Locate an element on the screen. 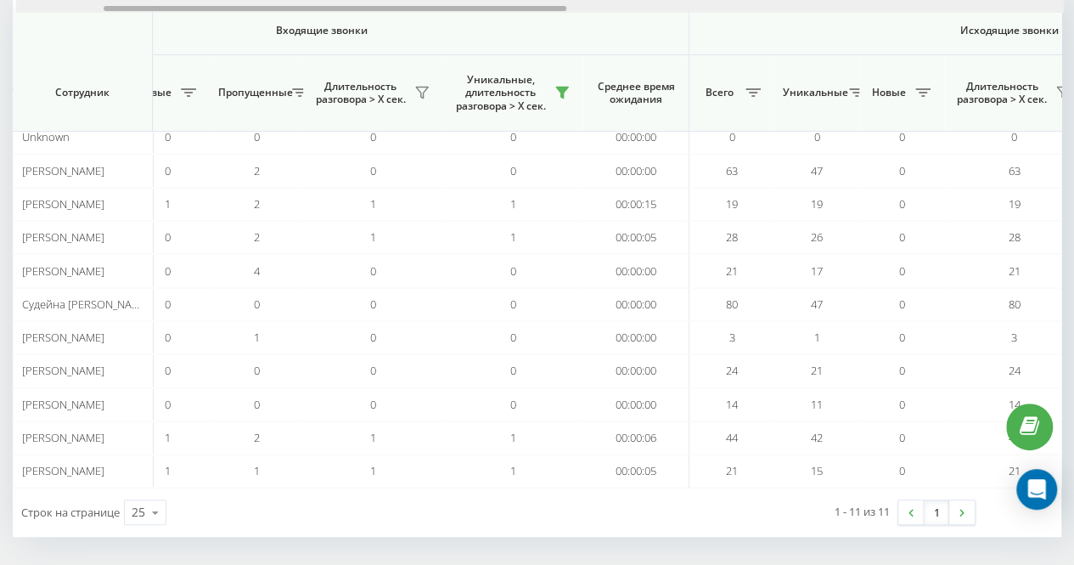  span: Всего is located at coordinates (719, 93).